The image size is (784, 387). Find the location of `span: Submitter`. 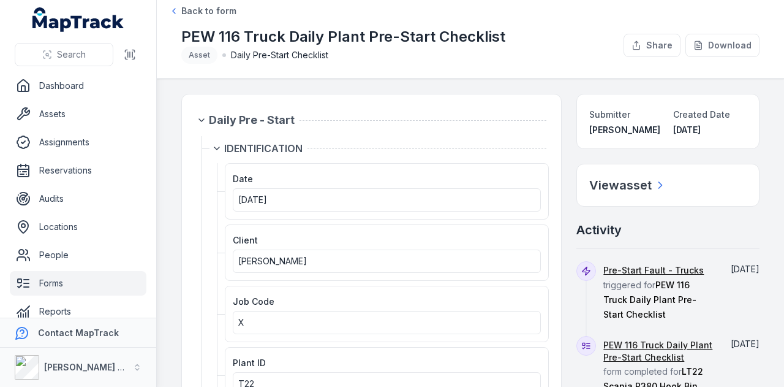

span: Submitter is located at coordinates (610, 114).